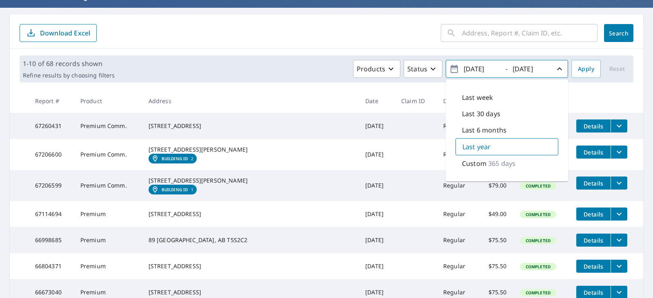  Describe the element at coordinates (371, 69) in the screenshot. I see `p: Products` at that location.